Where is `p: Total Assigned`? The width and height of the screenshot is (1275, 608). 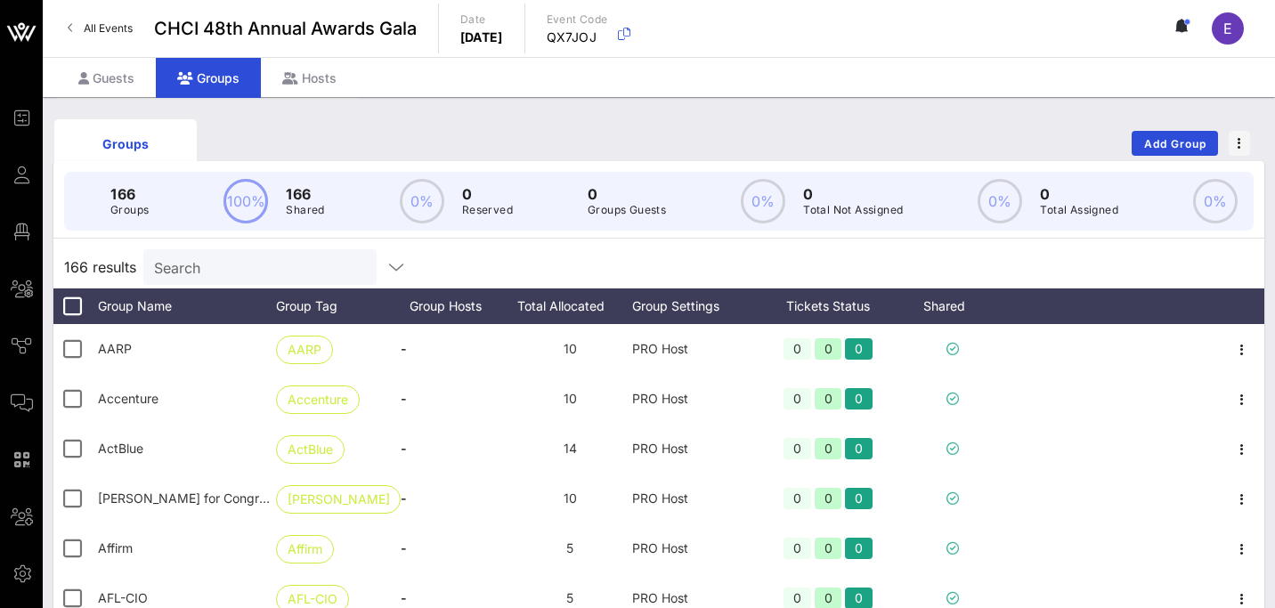
p: Total Assigned is located at coordinates (1079, 210).